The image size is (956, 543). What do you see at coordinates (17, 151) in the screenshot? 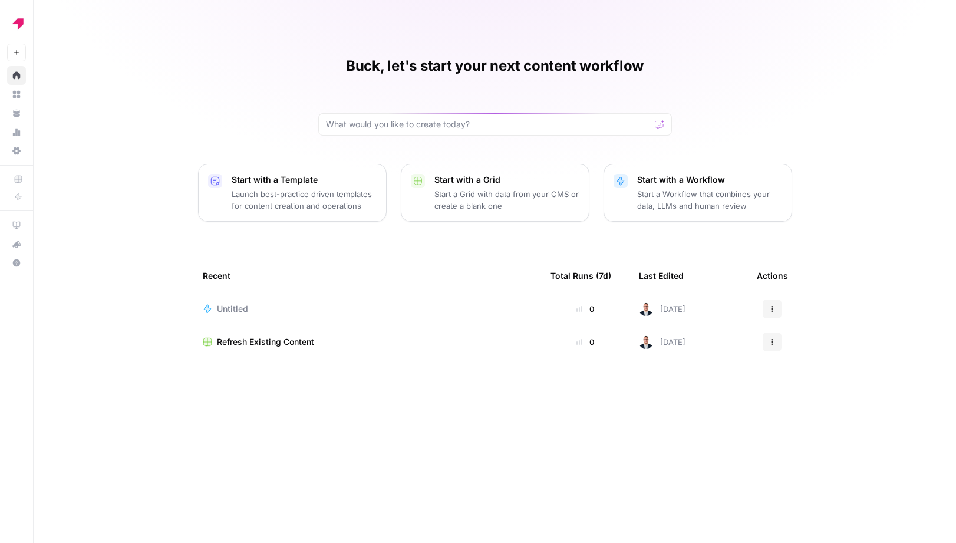
I see `a: Settings` at bounding box center [17, 151].